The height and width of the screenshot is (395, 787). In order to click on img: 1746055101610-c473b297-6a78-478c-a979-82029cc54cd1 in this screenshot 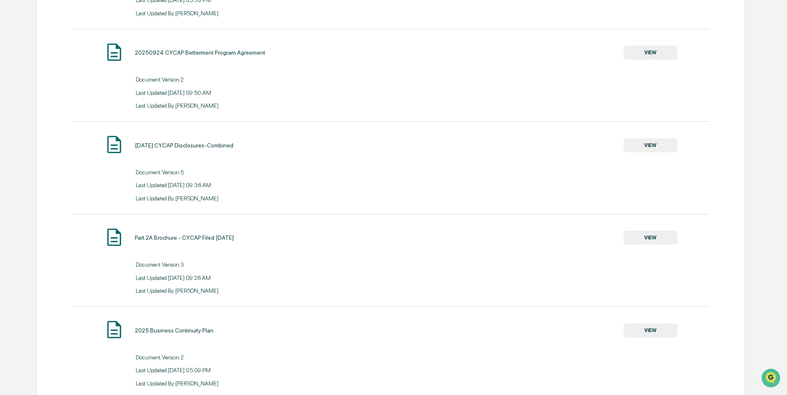, I will do `click(16, 71)`.